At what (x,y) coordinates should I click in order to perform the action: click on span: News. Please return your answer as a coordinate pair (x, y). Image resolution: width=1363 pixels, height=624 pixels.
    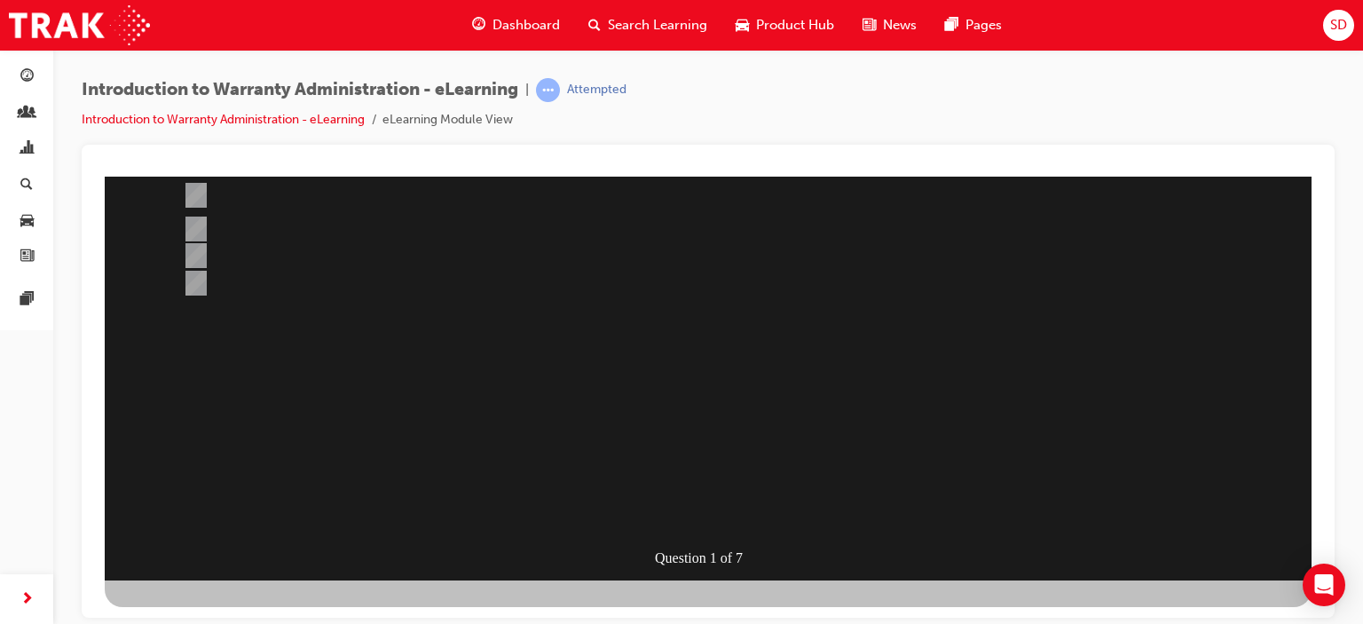
    Looking at the image, I should click on (900, 25).